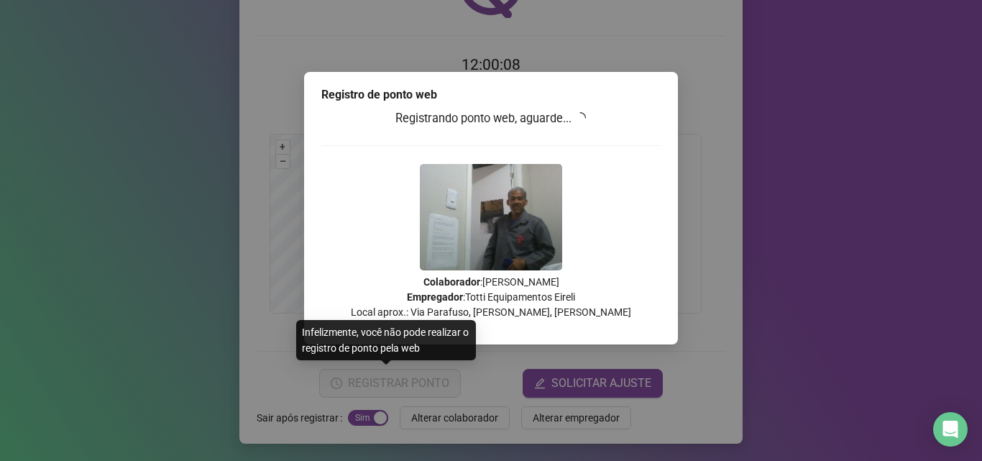  Describe the element at coordinates (950, 429) in the screenshot. I see `div: Open Intercom Messenger` at that location.